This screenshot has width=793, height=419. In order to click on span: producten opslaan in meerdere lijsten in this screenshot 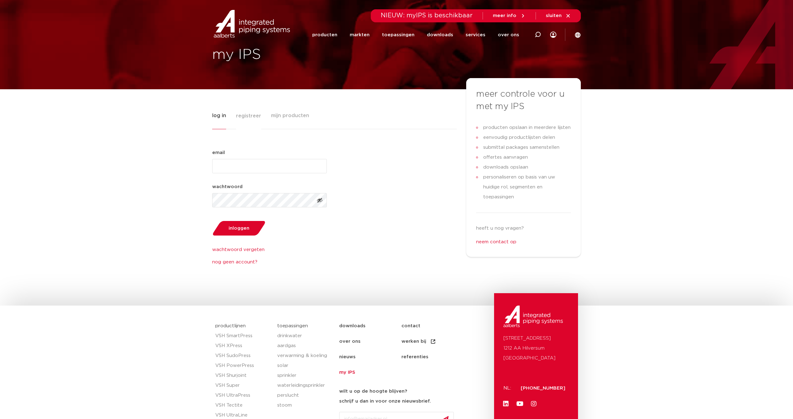, I will do `click(526, 128)`.